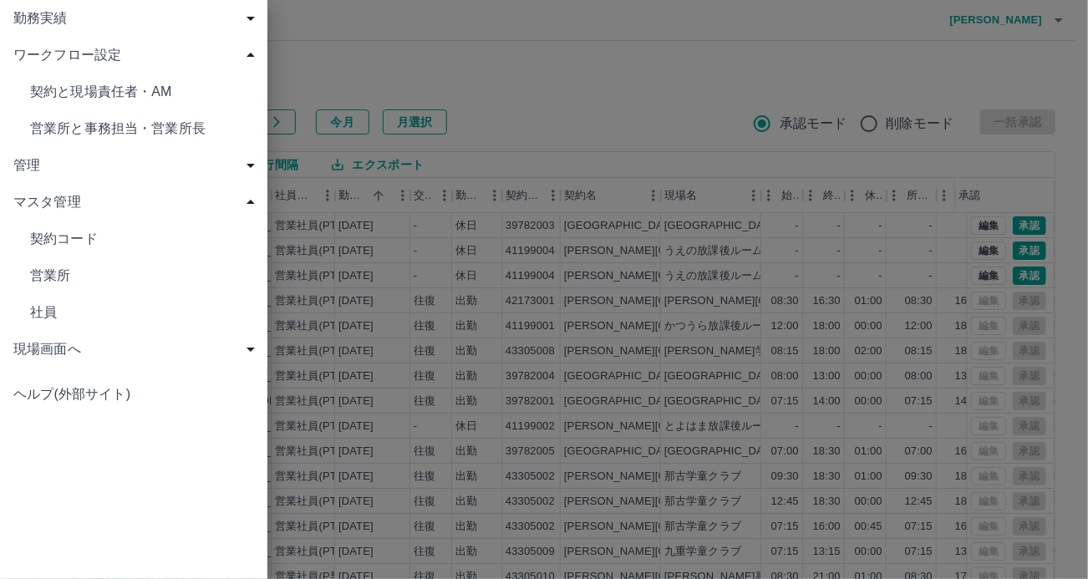  I want to click on span: 勤務実績, so click(137, 18).